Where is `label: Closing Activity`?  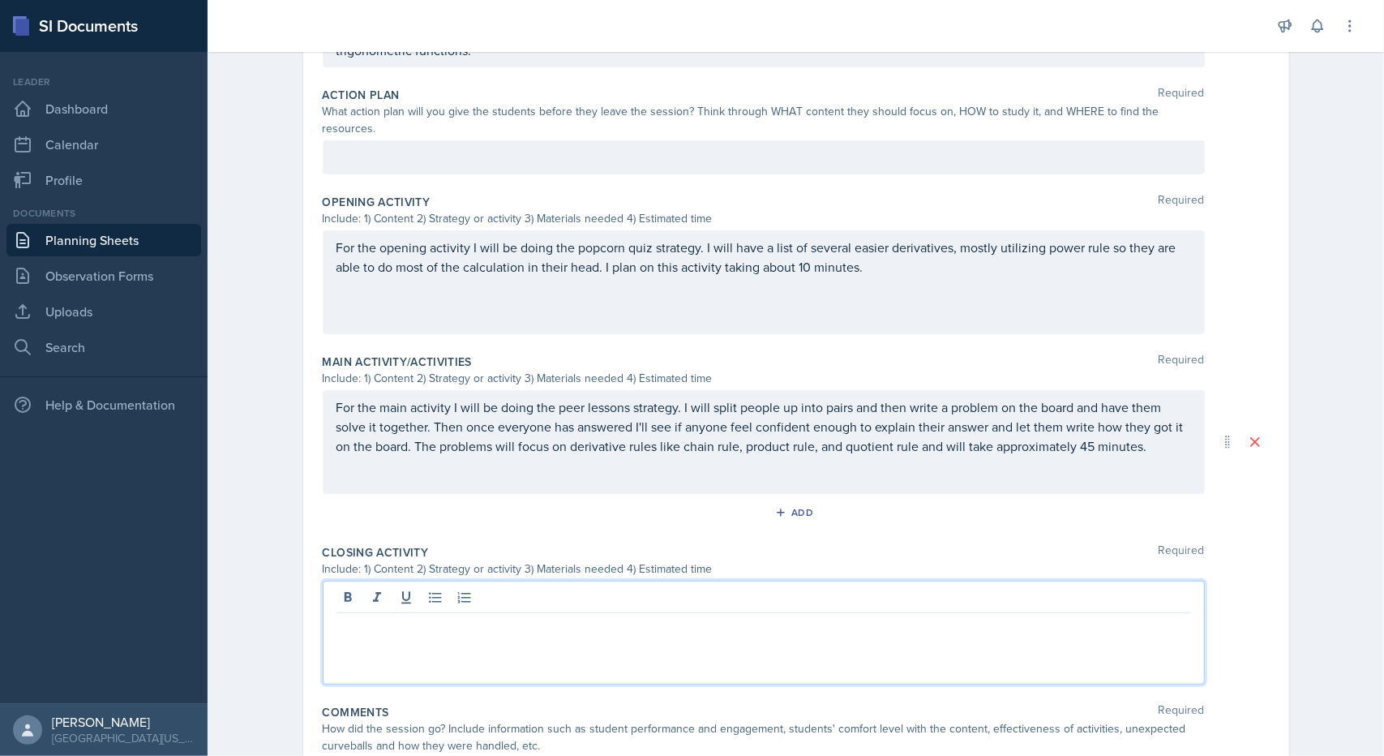 label: Closing Activity is located at coordinates (375, 552).